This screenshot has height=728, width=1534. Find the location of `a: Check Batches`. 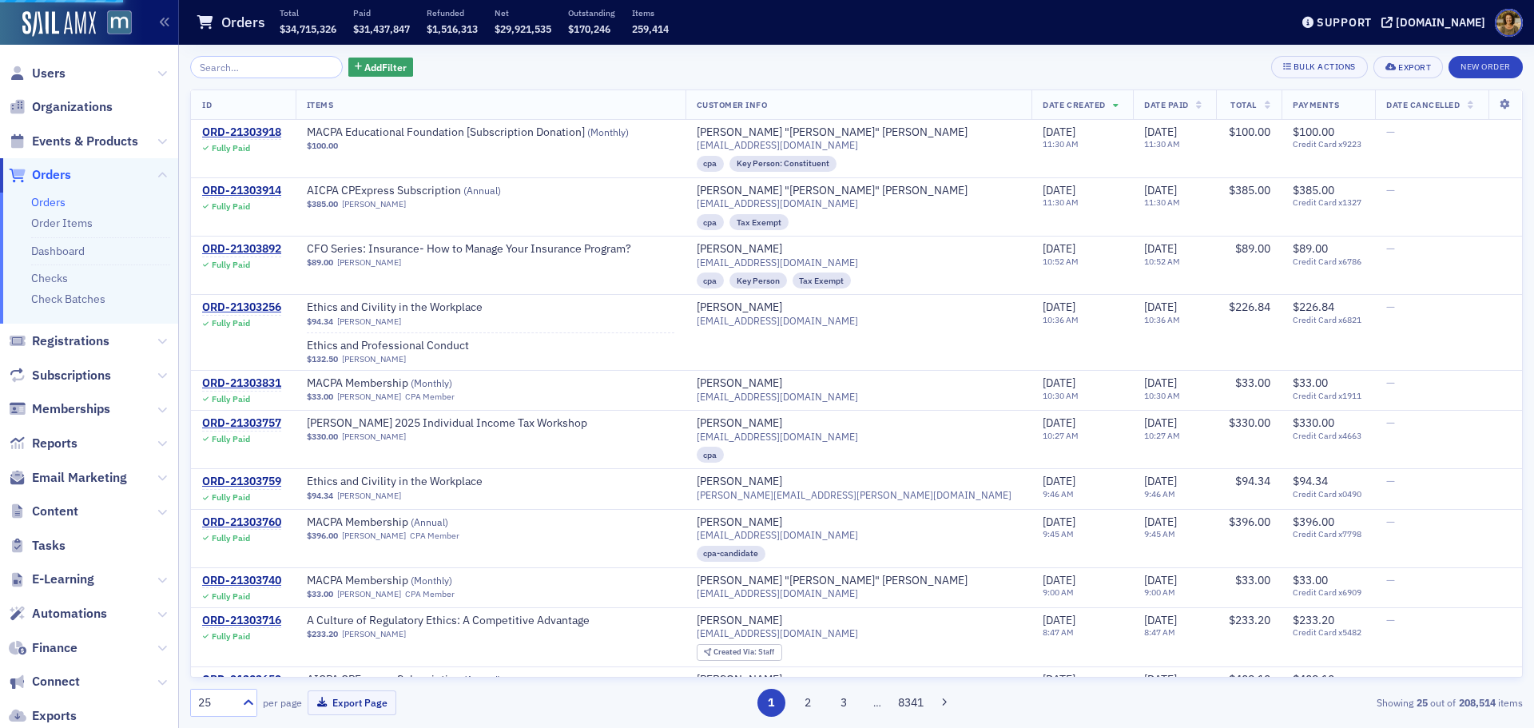

a: Check Batches is located at coordinates (68, 299).